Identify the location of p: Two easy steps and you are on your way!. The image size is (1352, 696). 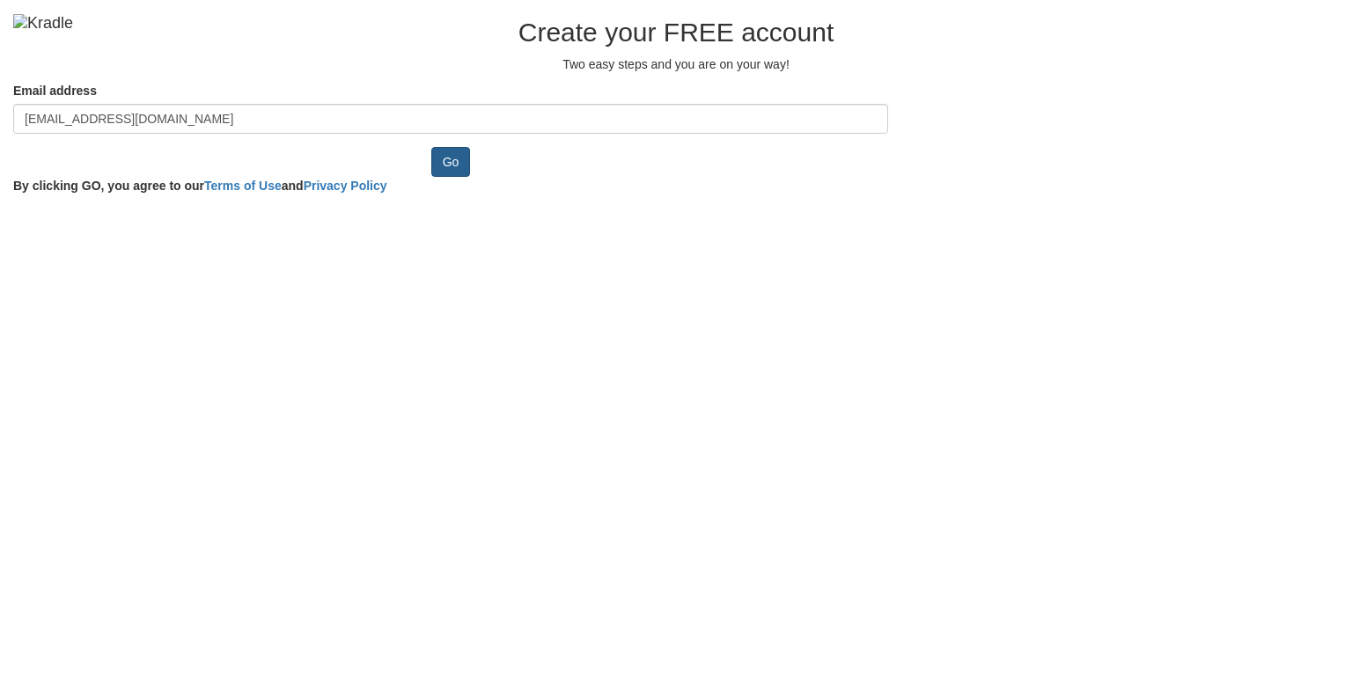
(676, 64).